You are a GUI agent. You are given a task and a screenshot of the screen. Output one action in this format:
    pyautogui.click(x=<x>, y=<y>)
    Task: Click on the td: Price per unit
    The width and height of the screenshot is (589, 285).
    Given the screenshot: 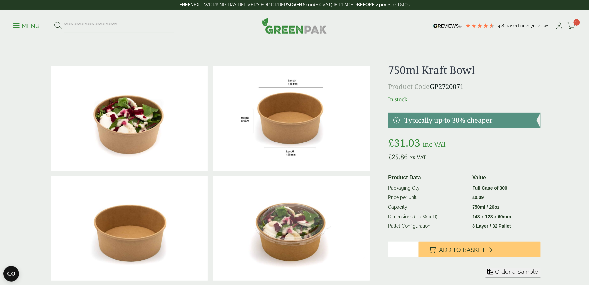 What is the action you would take?
    pyautogui.click(x=428, y=197)
    